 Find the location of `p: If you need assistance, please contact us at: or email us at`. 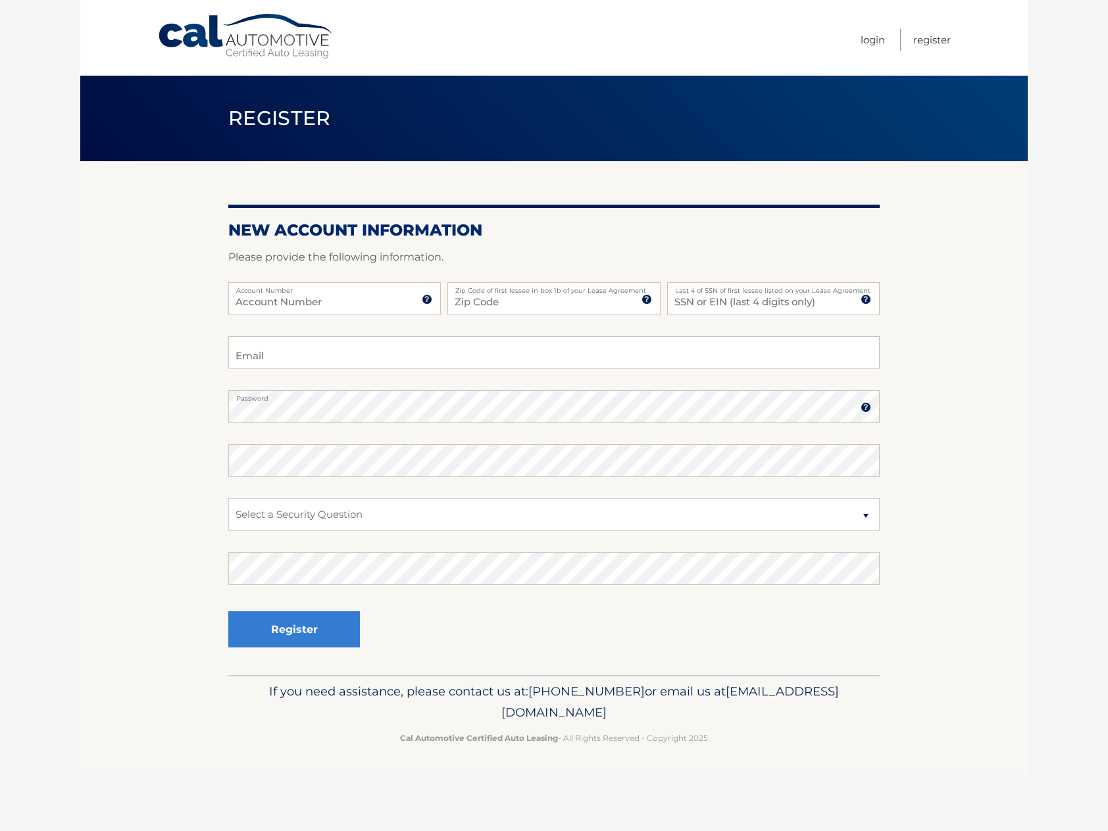

p: If you need assistance, please contact us at: or email us at is located at coordinates (554, 702).